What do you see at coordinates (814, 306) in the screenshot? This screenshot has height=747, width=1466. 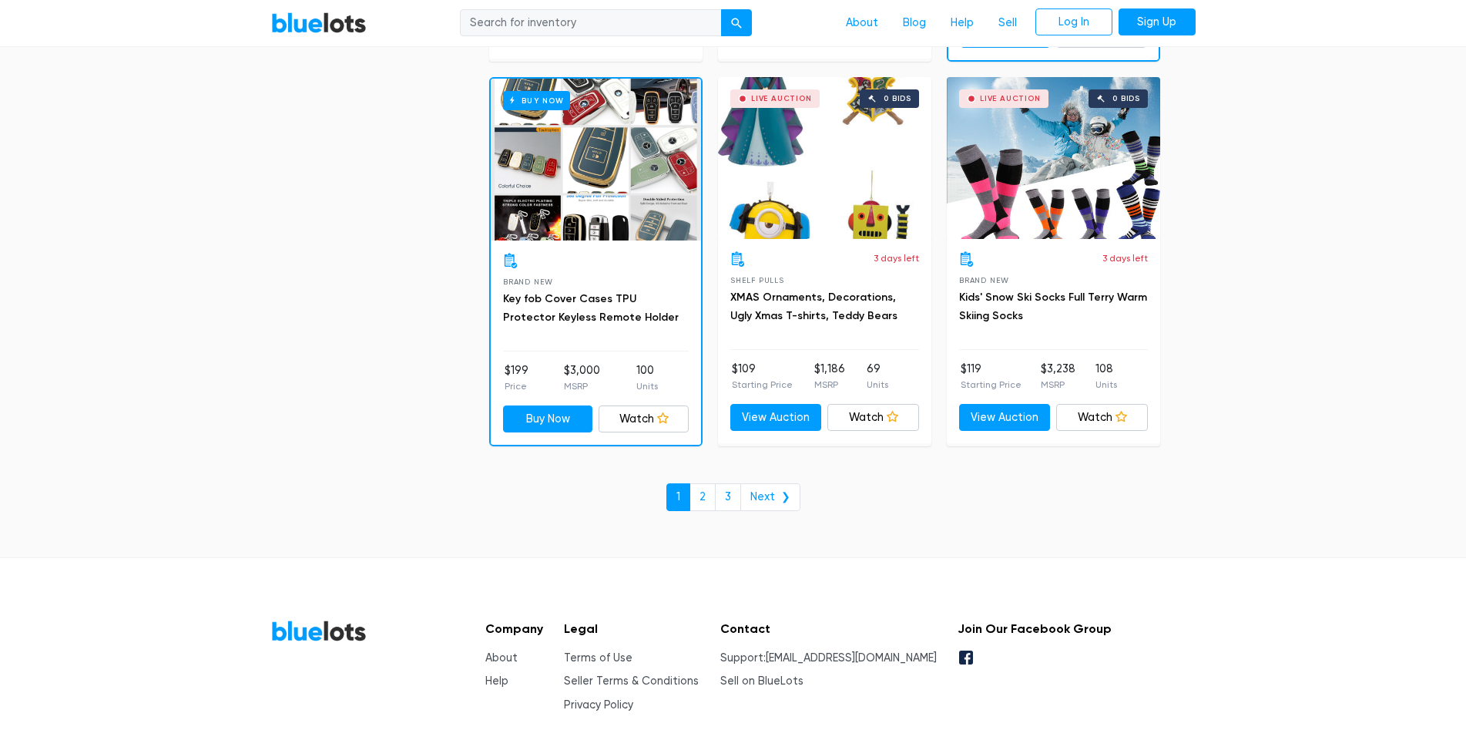 I see `a: XMAS Ornaments, Decorations, Ugly Xmas T-shirts, Teddy Bears` at bounding box center [814, 306].